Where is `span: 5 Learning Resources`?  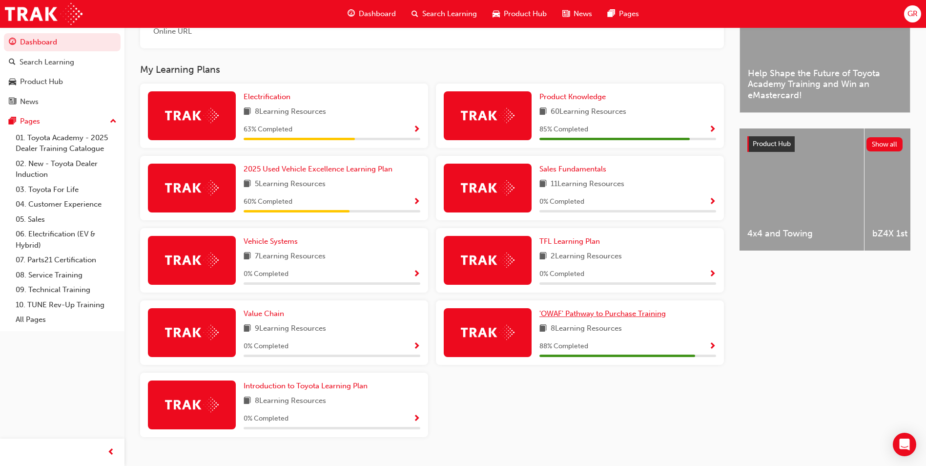
span: 5 Learning Resources is located at coordinates (290, 184).